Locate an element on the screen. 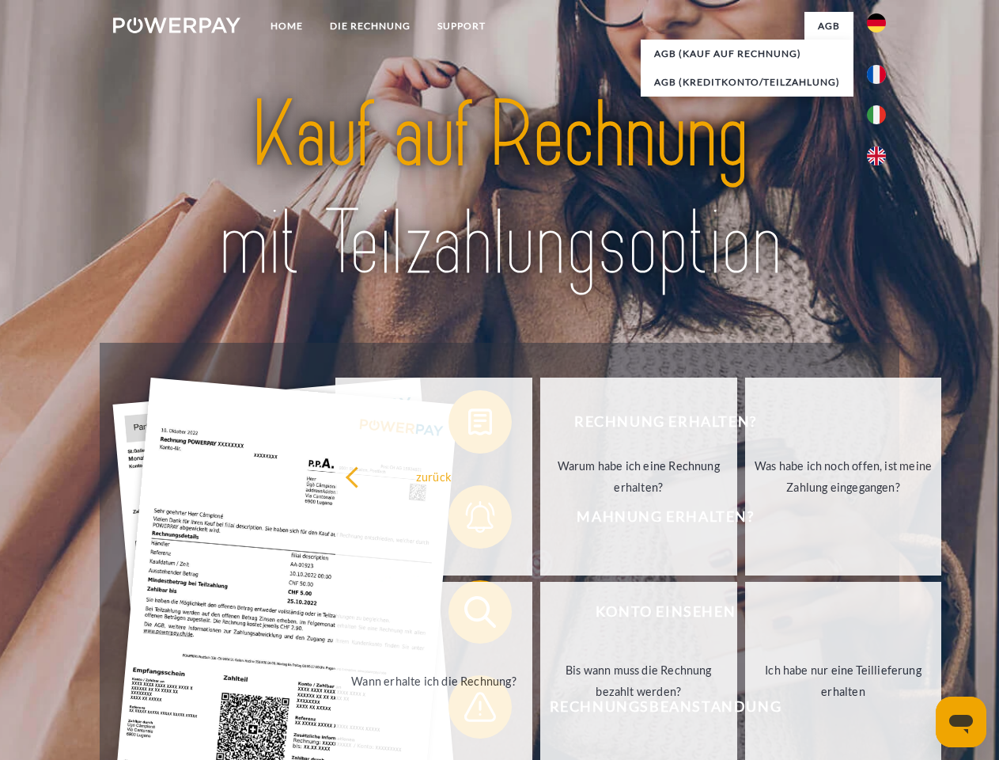 This screenshot has width=999, height=760. a: AGB (Kauf auf Rechnung) is located at coordinates (747, 54).